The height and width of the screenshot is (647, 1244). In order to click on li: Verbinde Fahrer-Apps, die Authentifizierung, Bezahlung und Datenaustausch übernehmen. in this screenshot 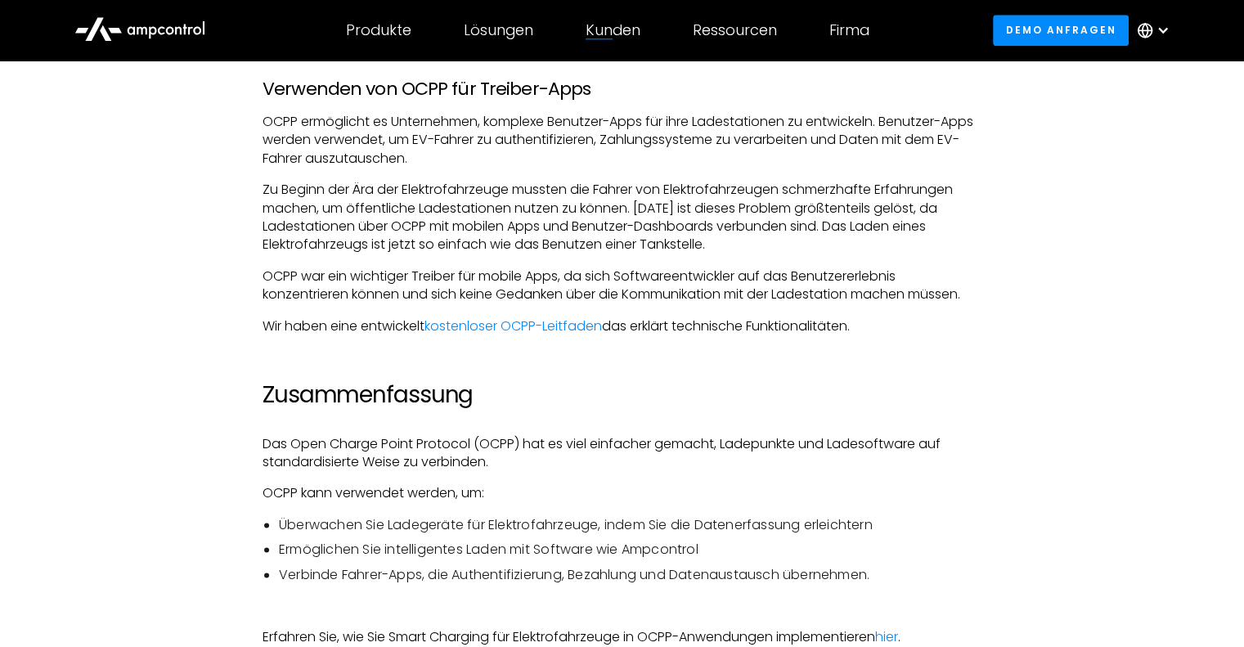, I will do `click(630, 575)`.